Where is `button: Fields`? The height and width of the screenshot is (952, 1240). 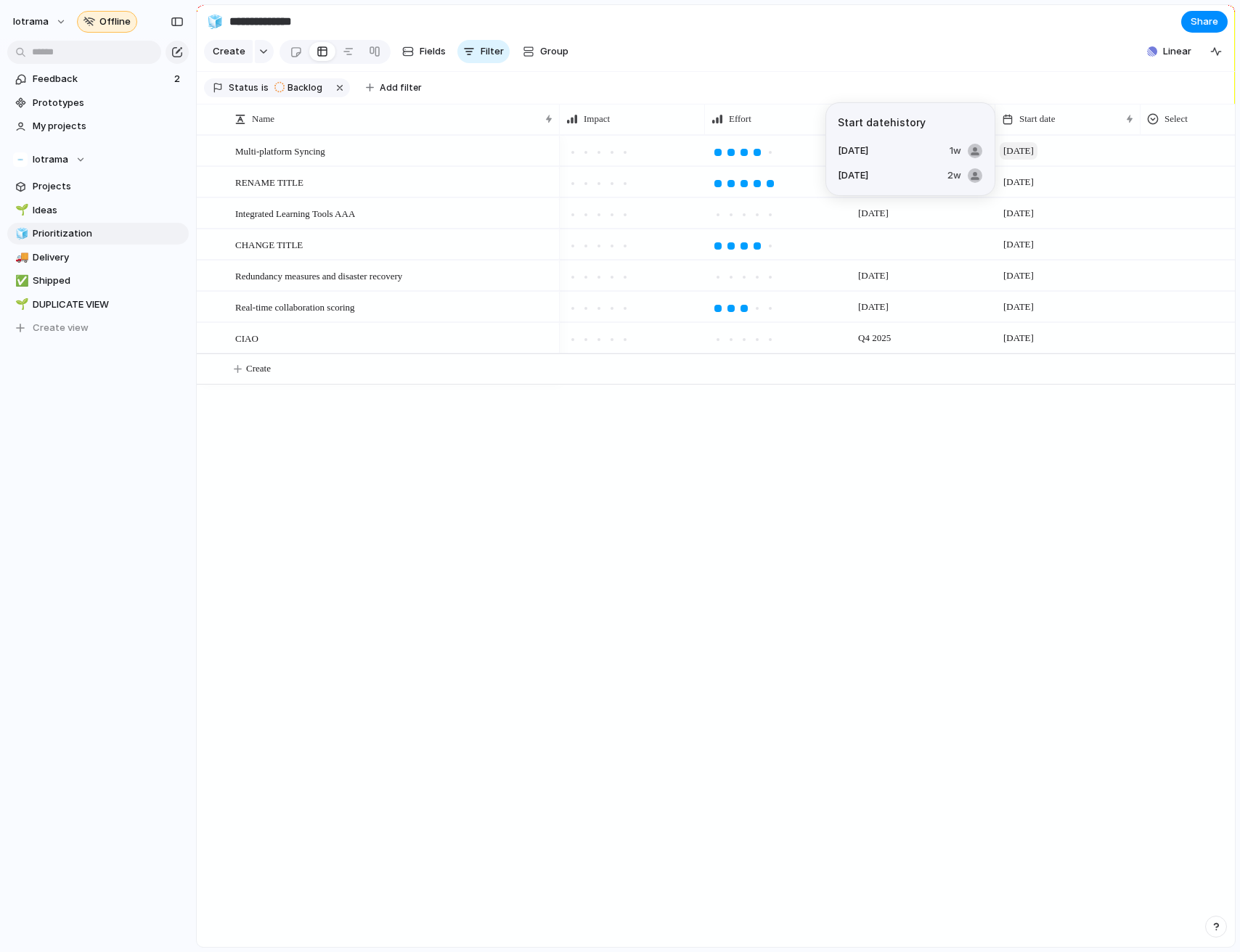
button: Fields is located at coordinates (424, 52).